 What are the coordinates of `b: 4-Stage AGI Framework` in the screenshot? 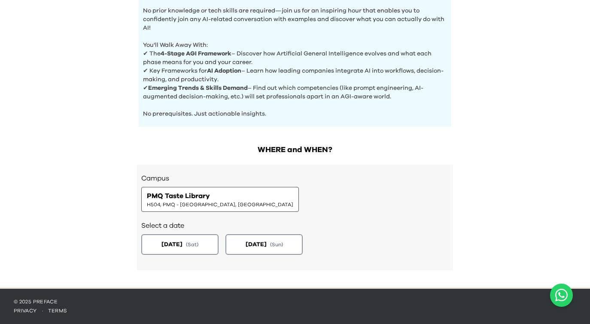 It's located at (196, 54).